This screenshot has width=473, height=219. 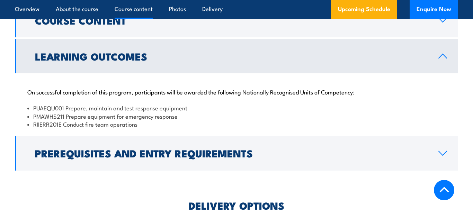 What do you see at coordinates (237, 108) in the screenshot?
I see `li: PUAEQU001 Prepare, maintain and test response equipment` at bounding box center [237, 108].